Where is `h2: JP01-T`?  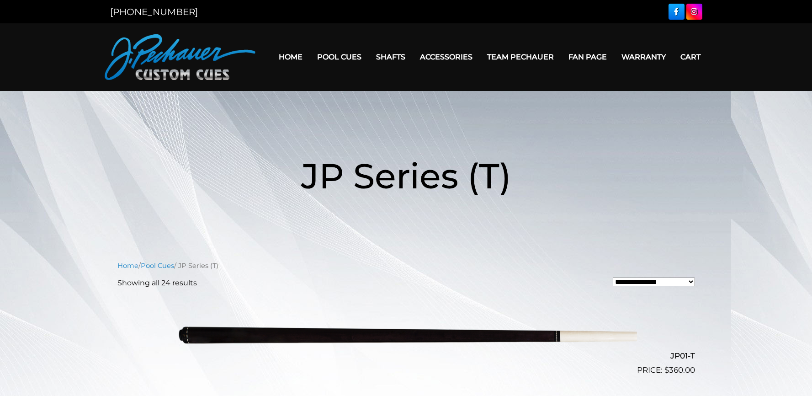
h2: JP01-T is located at coordinates (406, 356).